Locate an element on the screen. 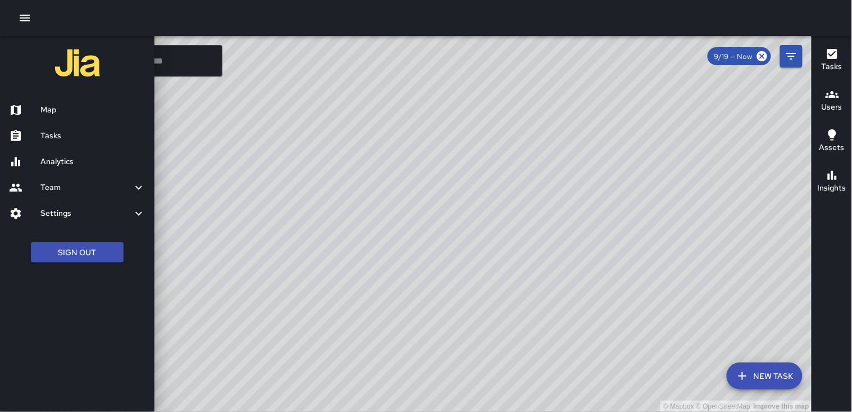  img: jia-logo is located at coordinates (77, 63).